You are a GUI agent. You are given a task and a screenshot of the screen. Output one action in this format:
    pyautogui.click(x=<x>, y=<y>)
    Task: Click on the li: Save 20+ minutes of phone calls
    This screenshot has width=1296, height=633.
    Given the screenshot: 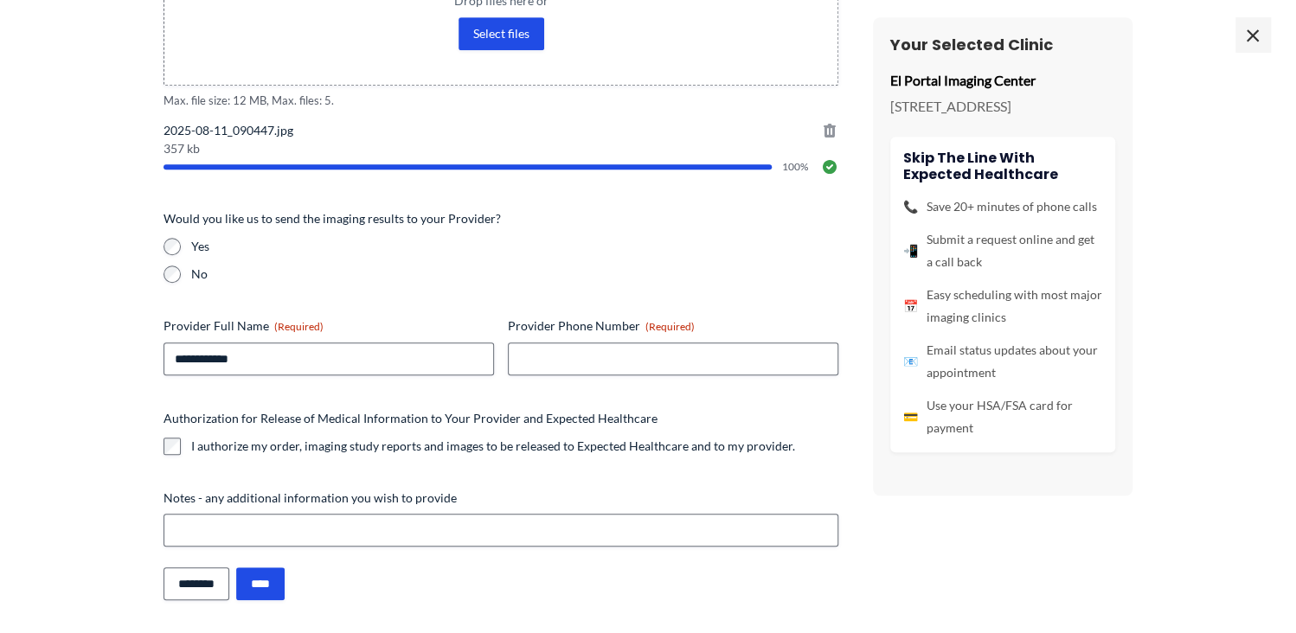 What is the action you would take?
    pyautogui.click(x=1003, y=207)
    